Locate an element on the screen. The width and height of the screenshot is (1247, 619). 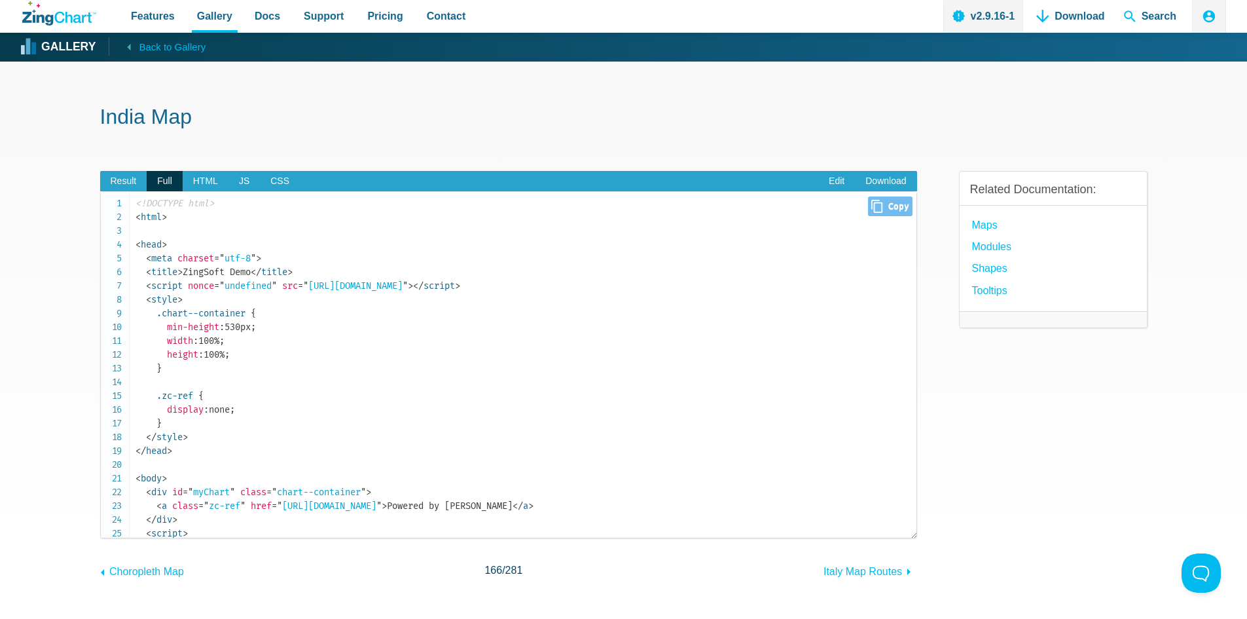
span: Result is located at coordinates (124, 181).